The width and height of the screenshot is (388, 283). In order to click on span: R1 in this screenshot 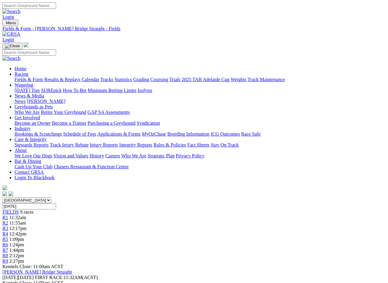, I will do `click(5, 218)`.